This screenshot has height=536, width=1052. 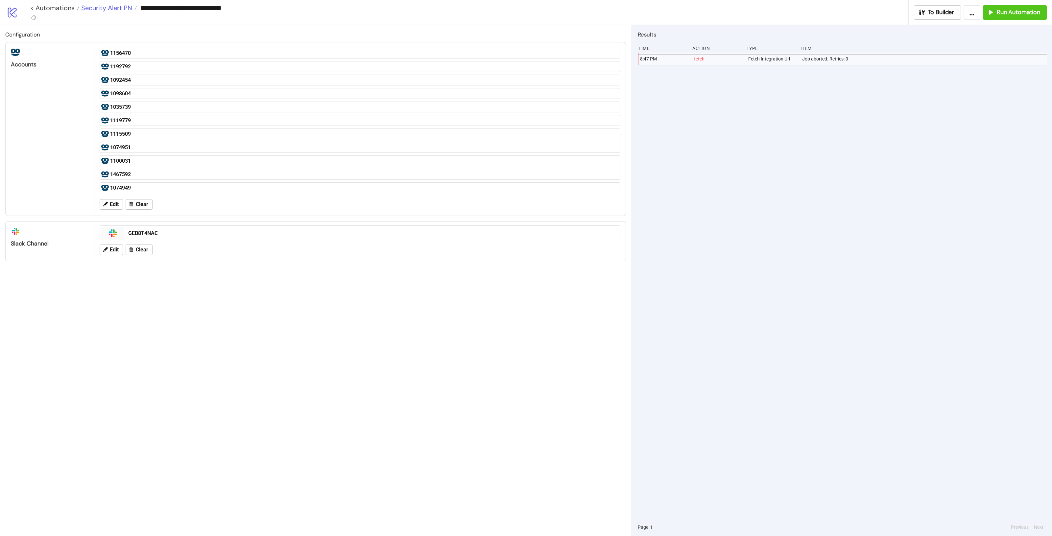 What do you see at coordinates (237, 80) in the screenshot?
I see `div: 1092454` at bounding box center [237, 80].